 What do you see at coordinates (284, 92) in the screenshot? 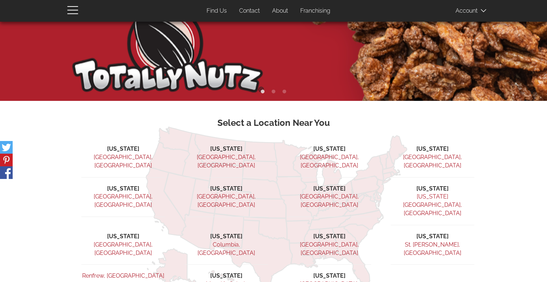
I see `button: 3 of 3` at bounding box center [284, 92].